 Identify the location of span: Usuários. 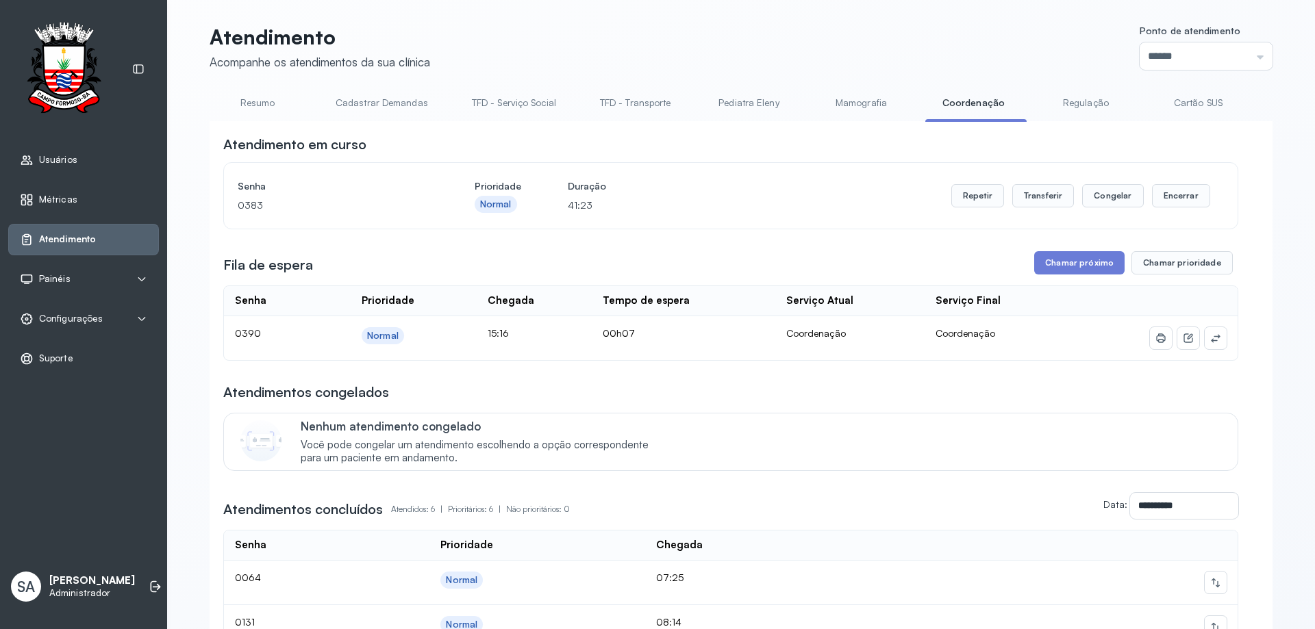
(58, 160).